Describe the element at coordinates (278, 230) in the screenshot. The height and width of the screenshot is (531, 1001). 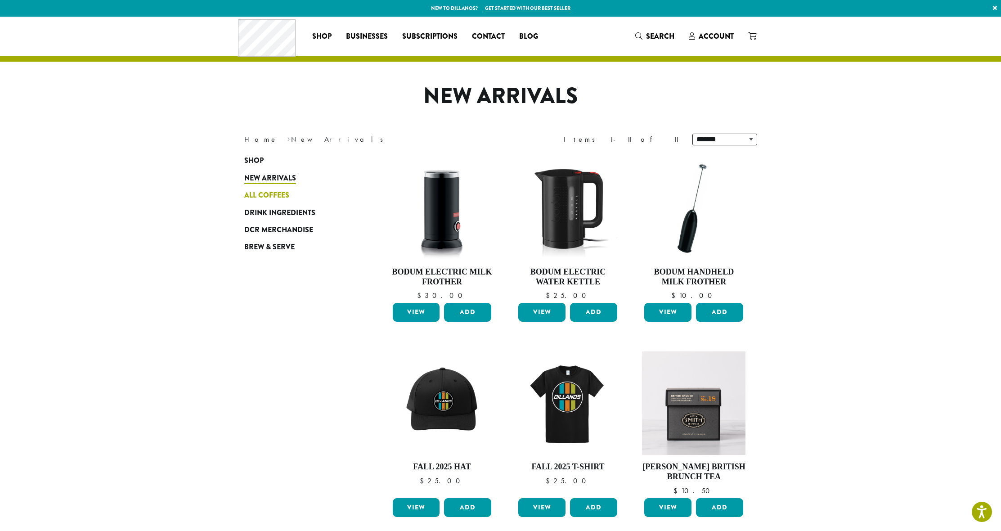
I see `span: DCR Merchandise` at that location.